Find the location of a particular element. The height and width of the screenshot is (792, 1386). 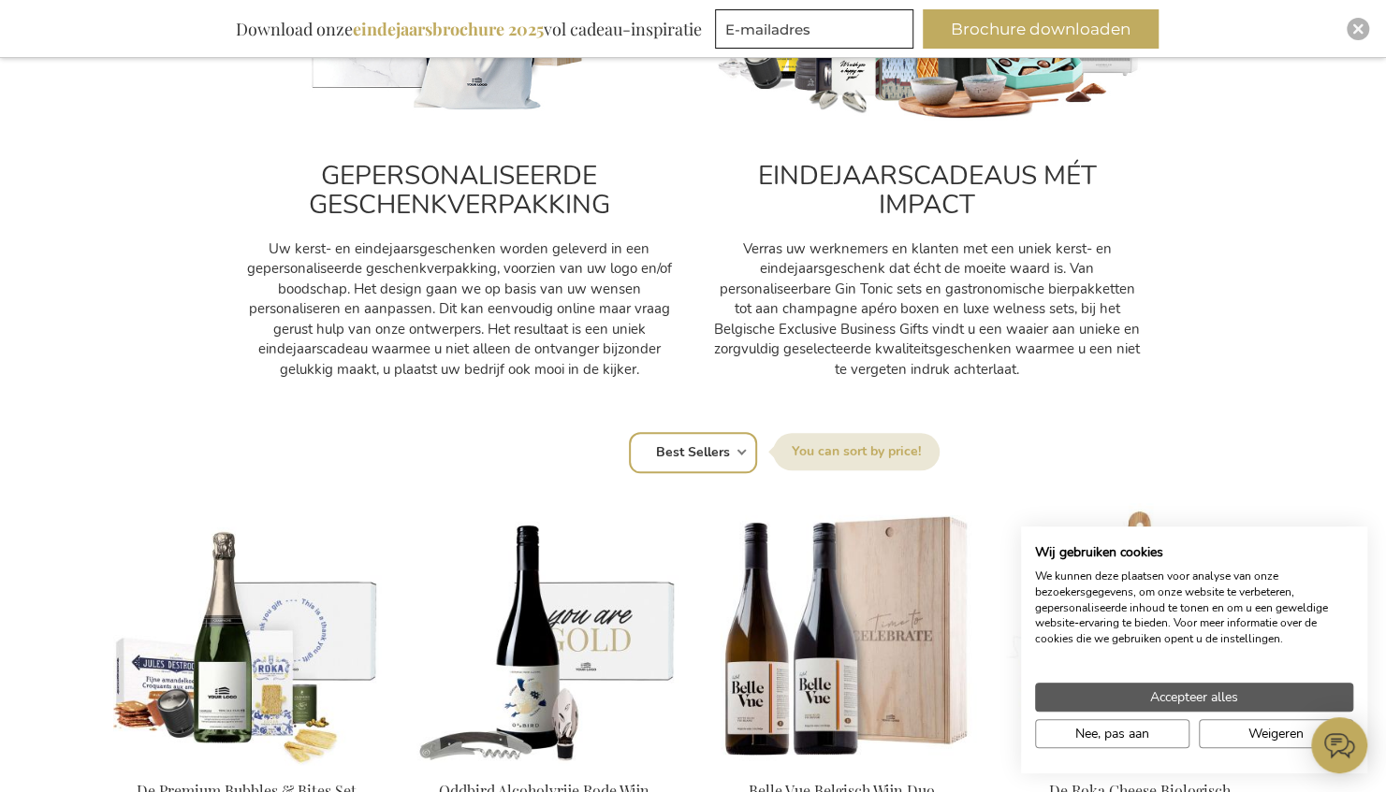

span: Weigeren is located at coordinates (1275, 733).